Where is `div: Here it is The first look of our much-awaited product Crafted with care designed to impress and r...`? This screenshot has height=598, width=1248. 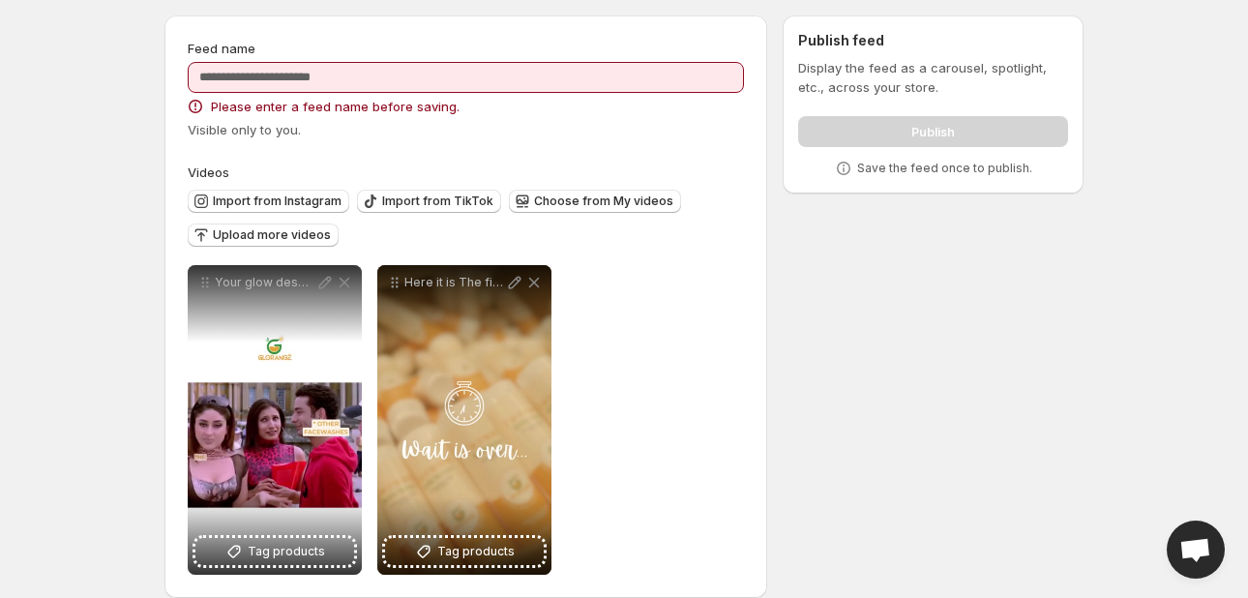 div: Here it is The first look of our much-awaited product Crafted with care designed to impress and r... is located at coordinates (464, 420).